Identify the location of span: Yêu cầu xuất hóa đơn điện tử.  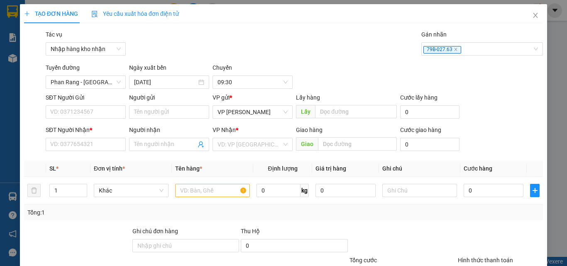
(135, 14).